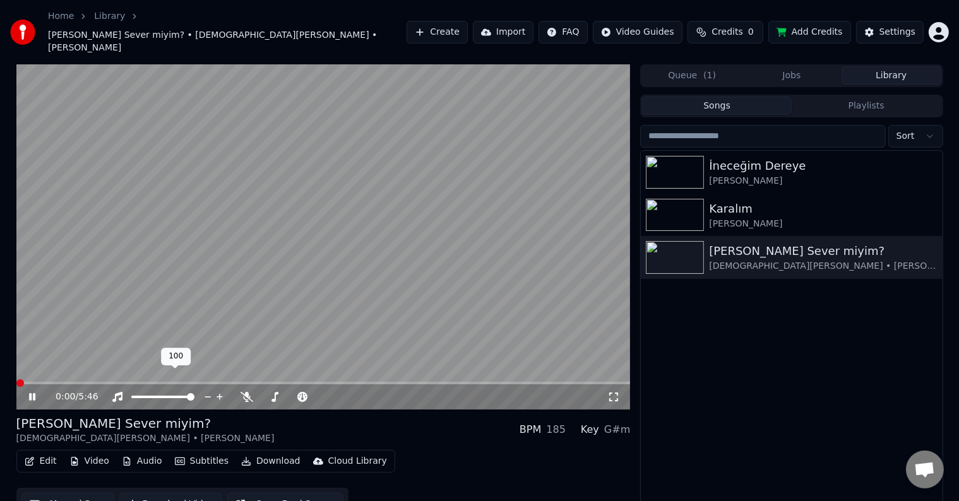 The height and width of the screenshot is (501, 959). Describe the element at coordinates (65, 397) in the screenshot. I see `span: 0:00` at that location.